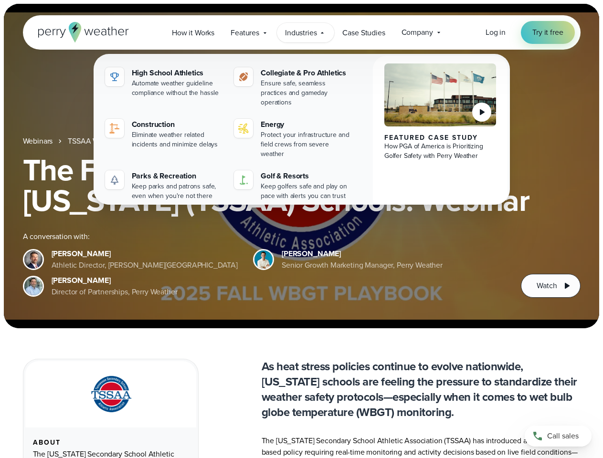 Image resolution: width=603 pixels, height=458 pixels. Describe the element at coordinates (306, 191) in the screenshot. I see `div: Keep golfers safe and play on pace with alerts you can trust` at that location.